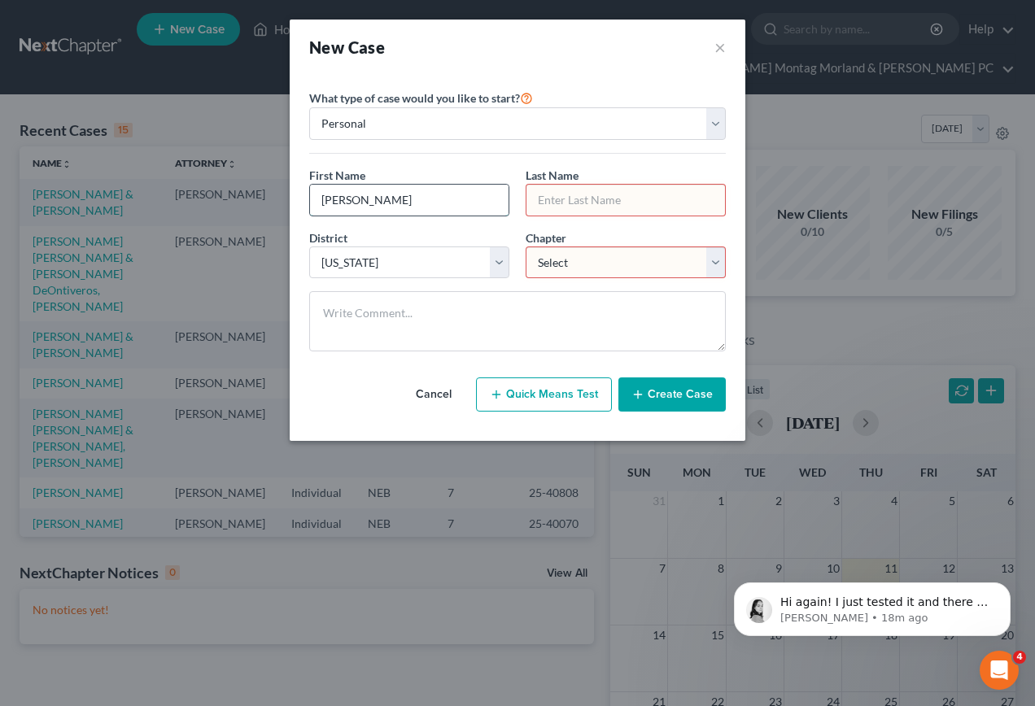 The image size is (1035, 706). Describe the element at coordinates (50, 62) in the screenshot. I see `img: Profile image for Lindsey` at that location.